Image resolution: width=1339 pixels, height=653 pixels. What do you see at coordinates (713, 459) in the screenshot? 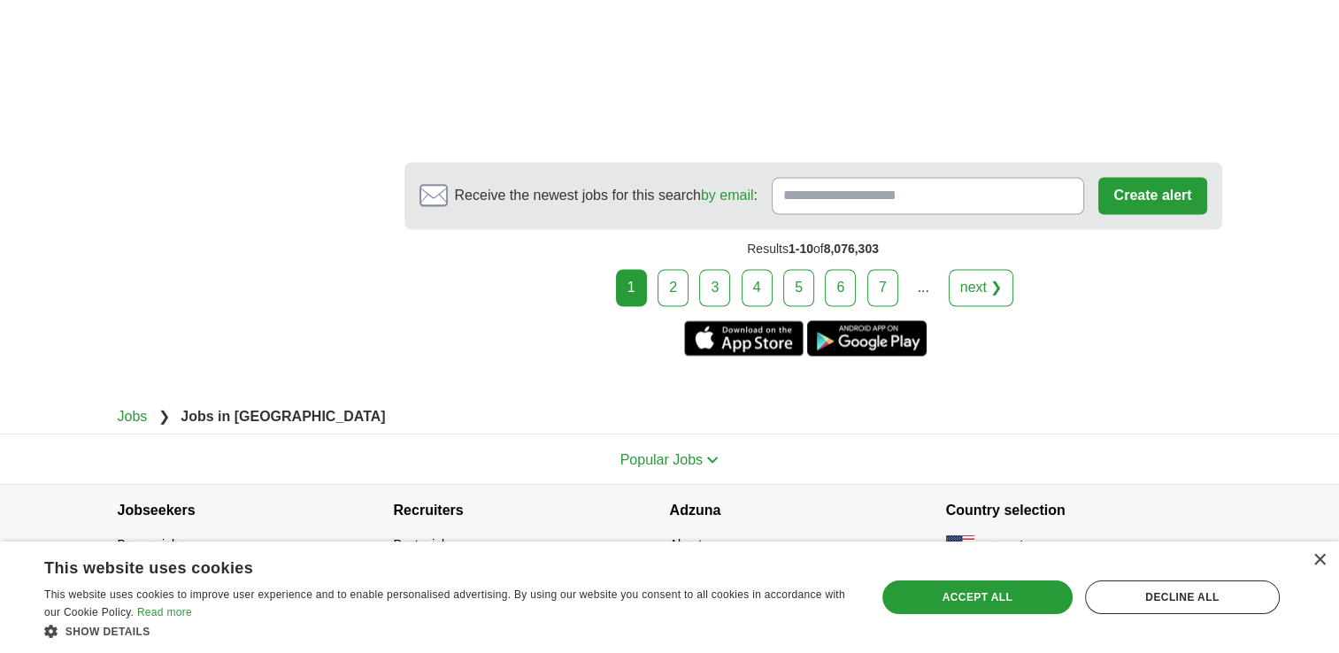
I see `img: toggle icon` at bounding box center [713, 459].